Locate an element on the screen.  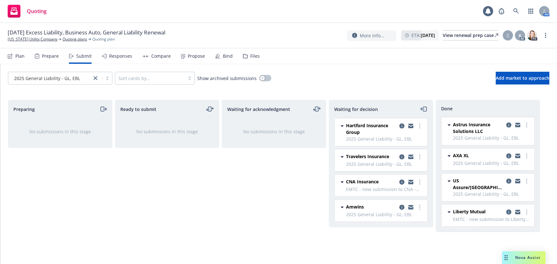
div: Submit is located at coordinates (84, 56).